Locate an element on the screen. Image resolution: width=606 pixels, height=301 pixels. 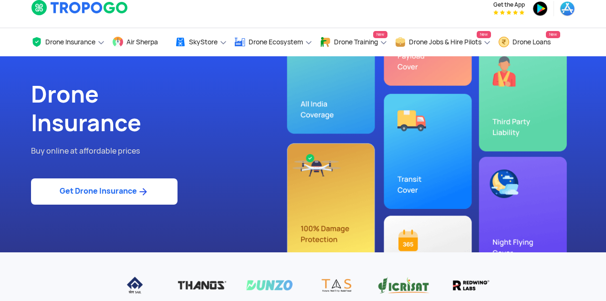
img: App Raking is located at coordinates (509, 12).